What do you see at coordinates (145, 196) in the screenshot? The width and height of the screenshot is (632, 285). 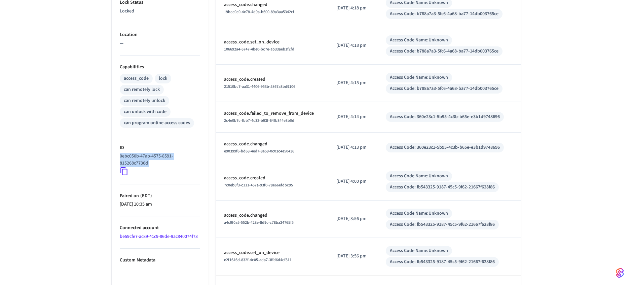 I see `span: ( EDT )` at bounding box center [145, 196].